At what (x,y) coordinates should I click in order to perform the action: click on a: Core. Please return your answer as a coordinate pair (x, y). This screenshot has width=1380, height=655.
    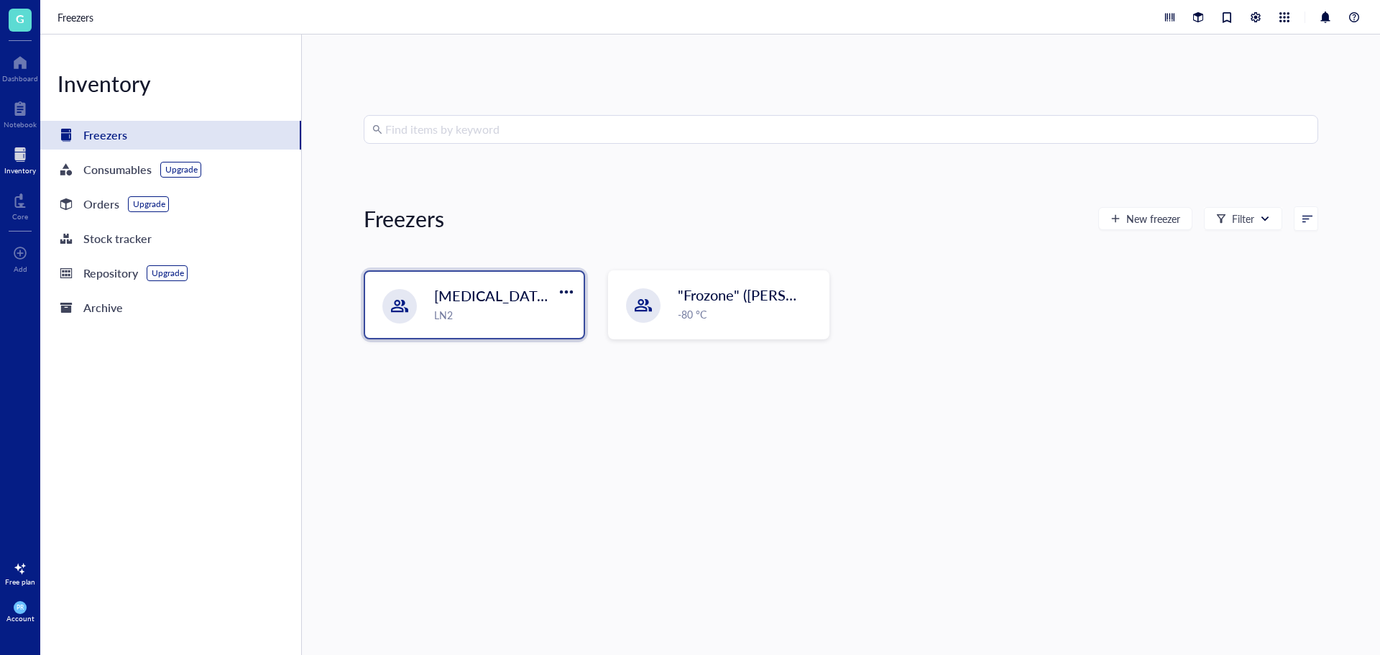
    Looking at the image, I should click on (20, 205).